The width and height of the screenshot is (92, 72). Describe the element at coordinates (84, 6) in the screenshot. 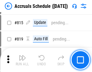

I see `img: Settings menu` at that location.